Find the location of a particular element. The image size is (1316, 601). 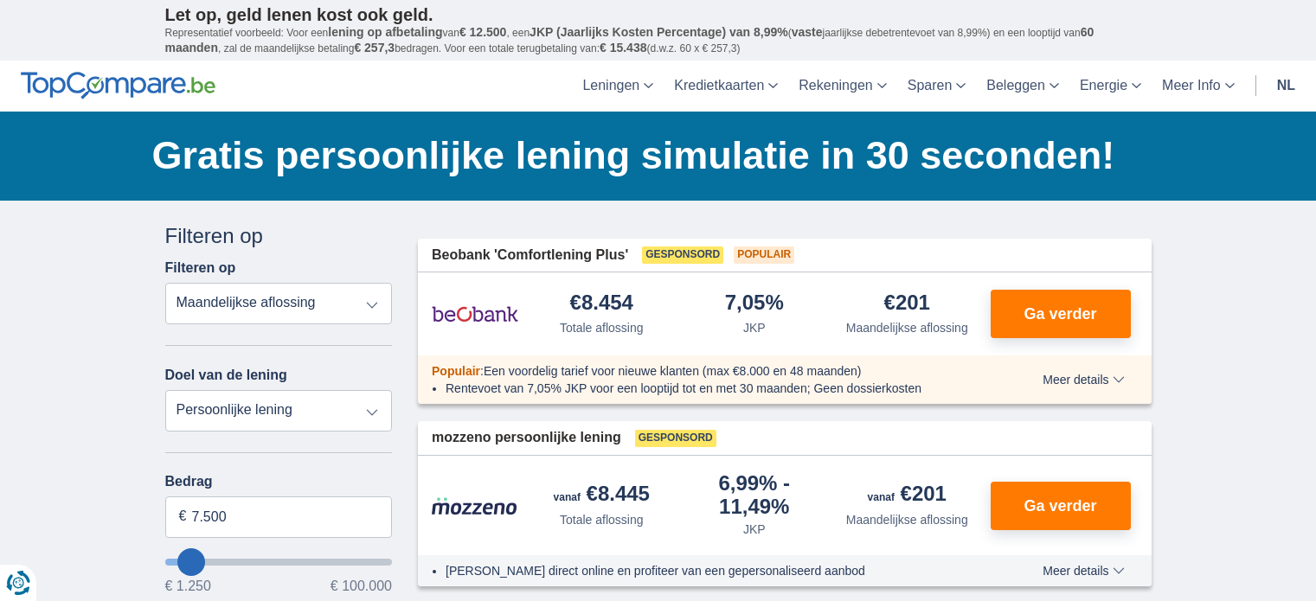

li: Rentevoet van 7,05% JKP voor een looptijd tot en met 30 maanden; Geen dossierkosten is located at coordinates (712, 389).